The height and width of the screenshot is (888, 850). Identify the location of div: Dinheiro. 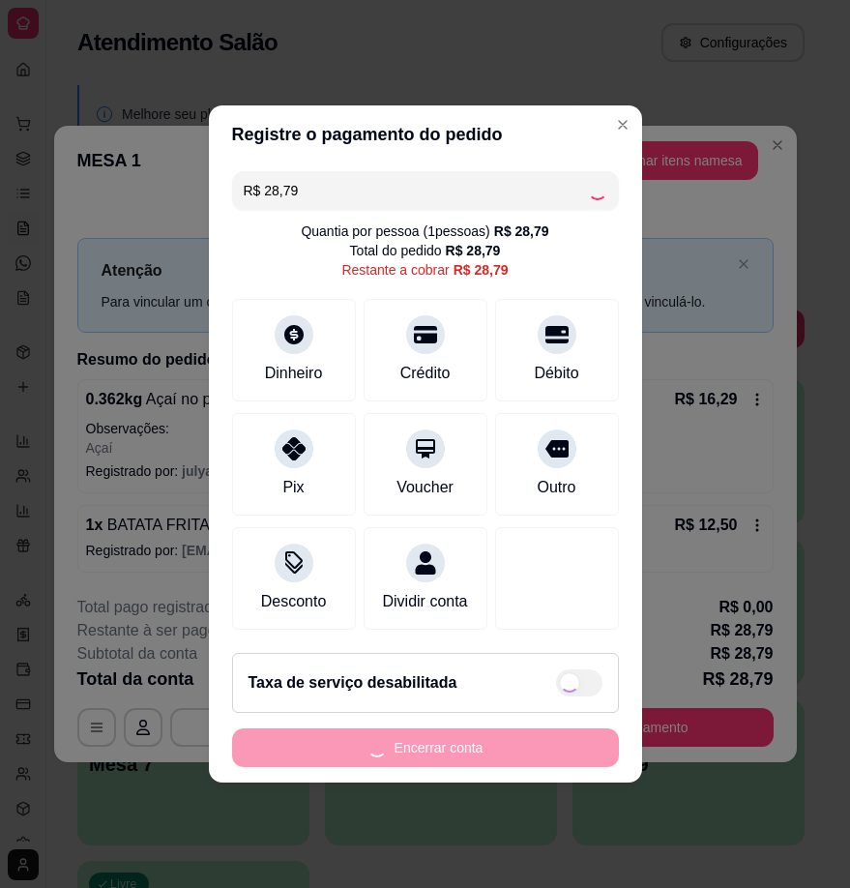
(294, 373).